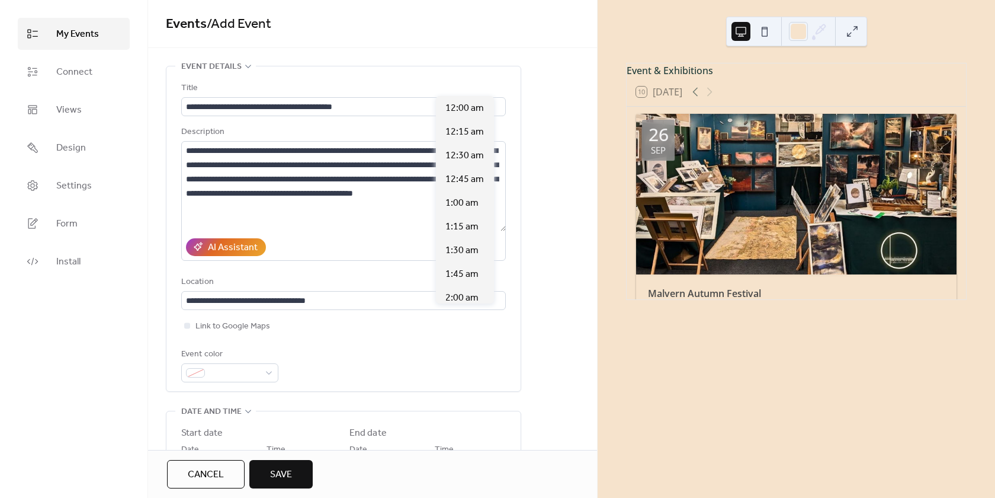 The image size is (995, 498). What do you see at coordinates (462, 203) in the screenshot?
I see `span: 1:00 am` at bounding box center [462, 203].